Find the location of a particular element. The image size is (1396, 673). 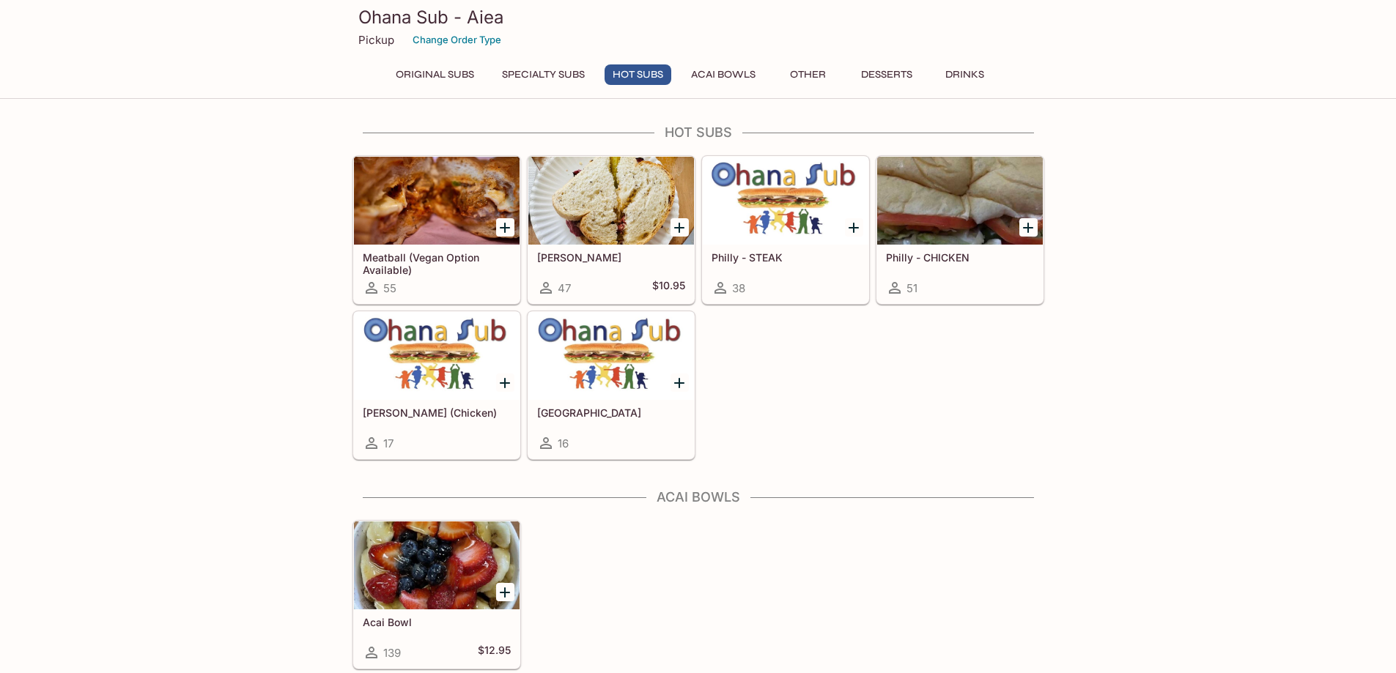

h5: $10.95 is located at coordinates (668, 288).